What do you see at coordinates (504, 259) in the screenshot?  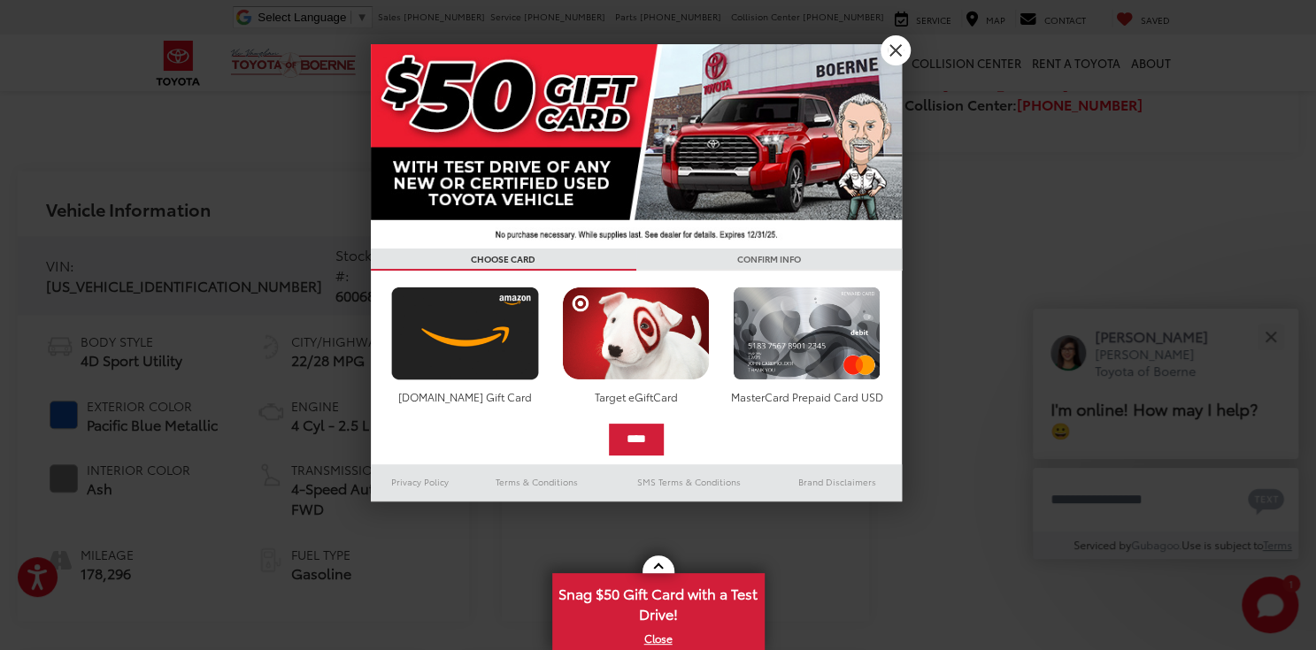 I see `h3: CHOOSE CARD` at bounding box center [504, 259].